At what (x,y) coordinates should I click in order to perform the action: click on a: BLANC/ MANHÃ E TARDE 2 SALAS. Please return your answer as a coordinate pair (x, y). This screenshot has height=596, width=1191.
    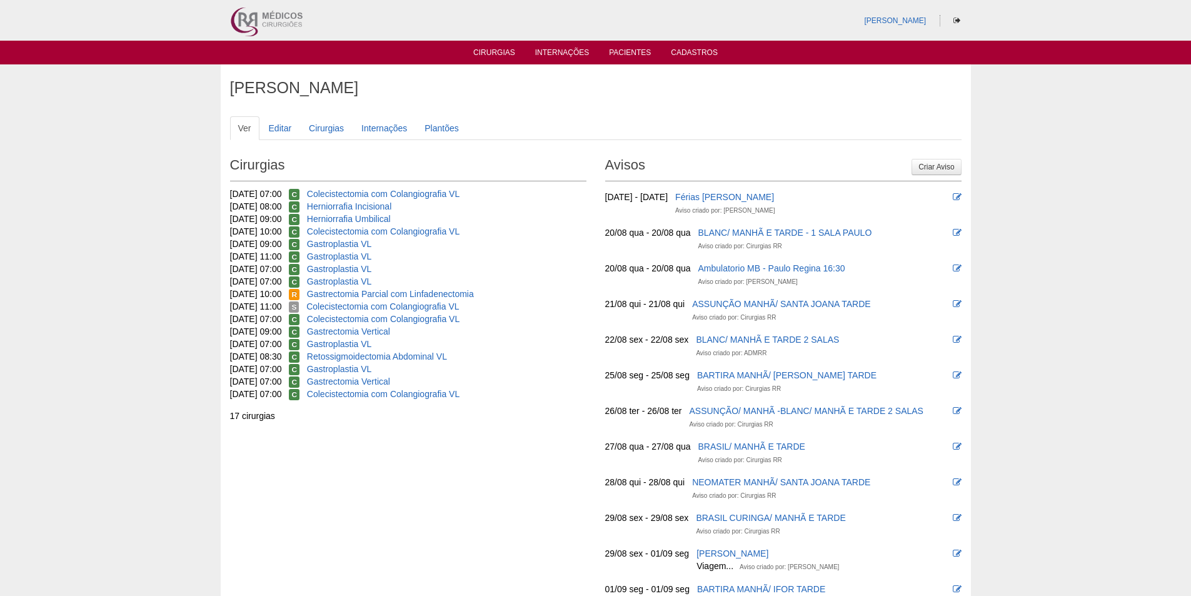
    Looking at the image, I should click on (767, 340).